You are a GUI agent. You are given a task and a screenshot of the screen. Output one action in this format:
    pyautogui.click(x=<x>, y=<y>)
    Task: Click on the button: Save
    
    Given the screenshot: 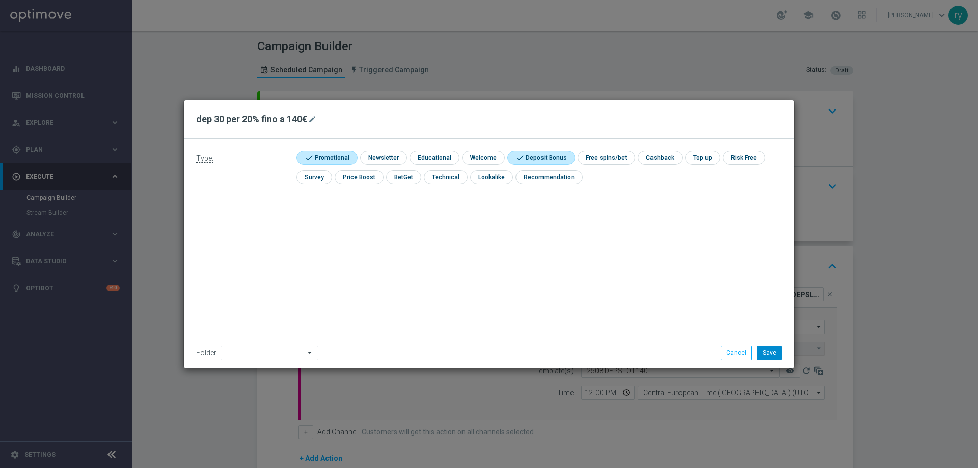 What is the action you would take?
    pyautogui.click(x=769, y=353)
    